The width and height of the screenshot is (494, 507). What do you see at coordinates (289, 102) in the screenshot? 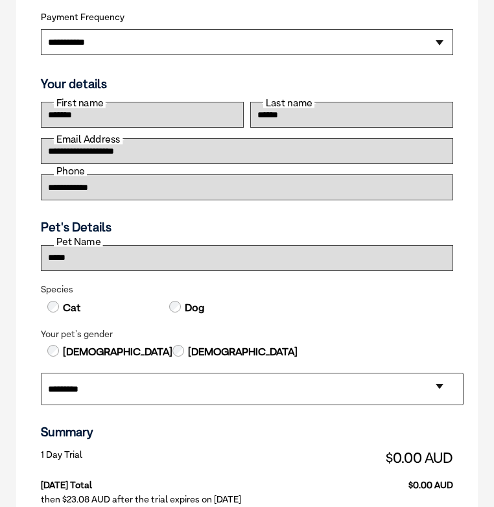
I see `label: Last name` at bounding box center [289, 102].